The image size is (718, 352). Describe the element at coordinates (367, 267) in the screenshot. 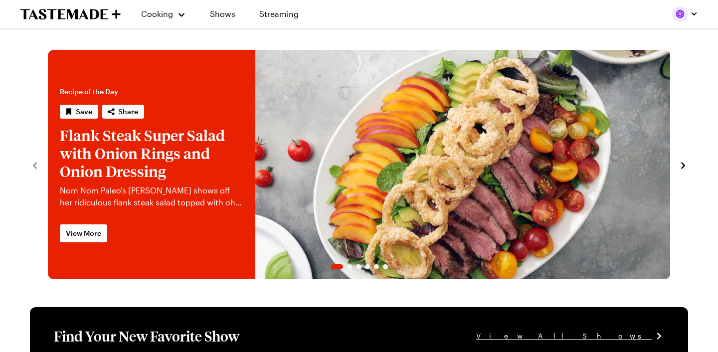

I see `span: Go to slide 4` at that location.